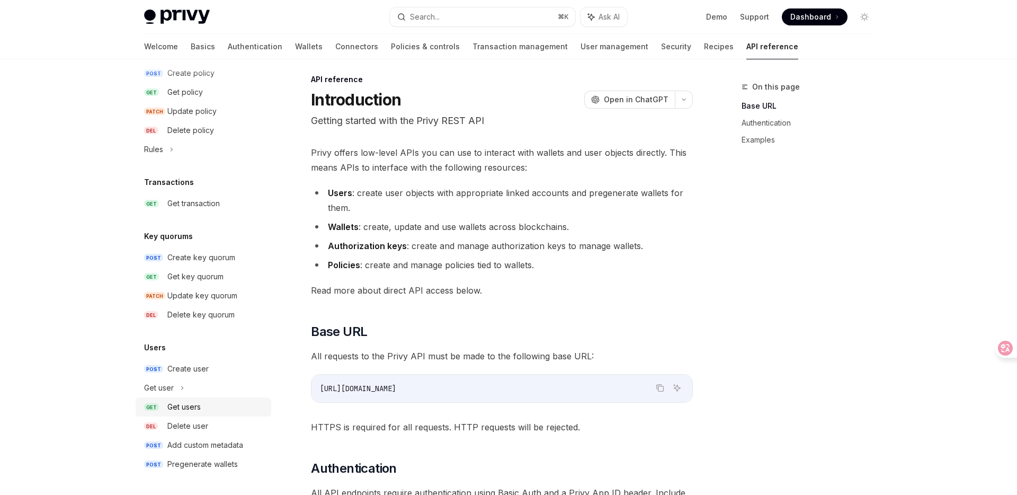  What do you see at coordinates (203, 369) in the screenshot?
I see `a: POSTCreate user` at bounding box center [203, 369].